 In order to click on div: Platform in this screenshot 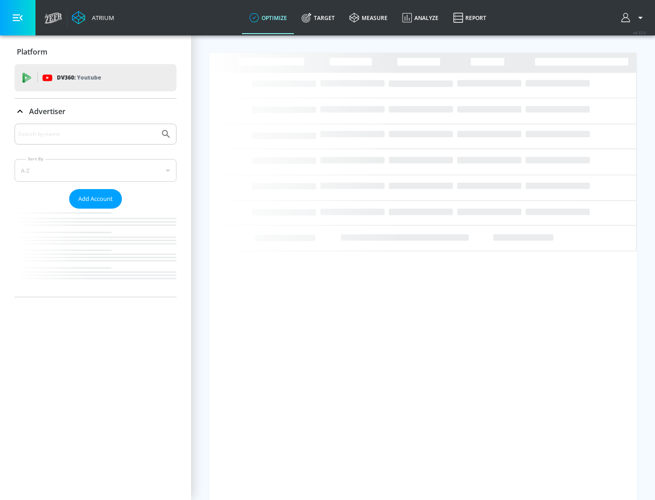, I will do `click(96, 52)`.